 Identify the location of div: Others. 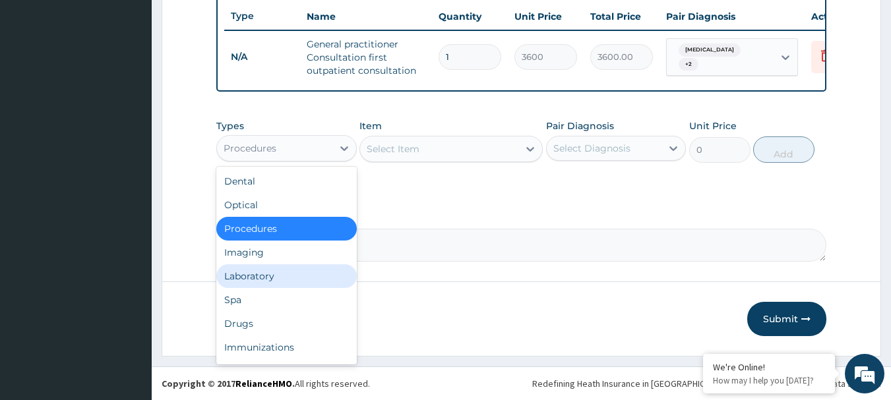
(286, 371).